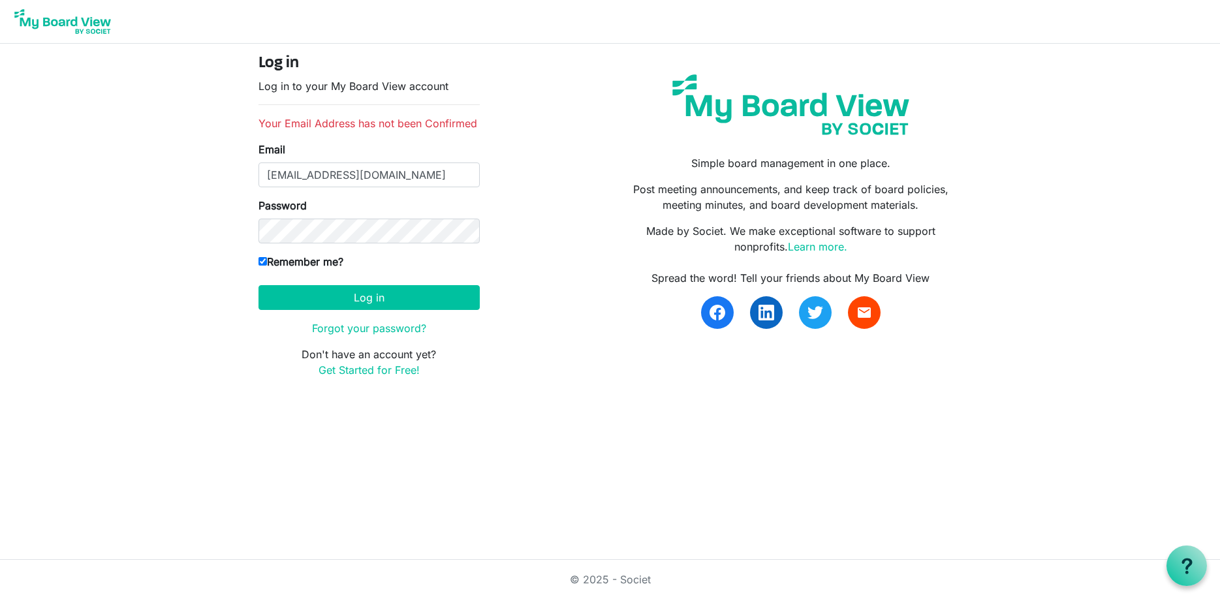 The width and height of the screenshot is (1220, 599). Describe the element at coordinates (790, 104) in the screenshot. I see `img: my-board-view-societ.svg` at that location.